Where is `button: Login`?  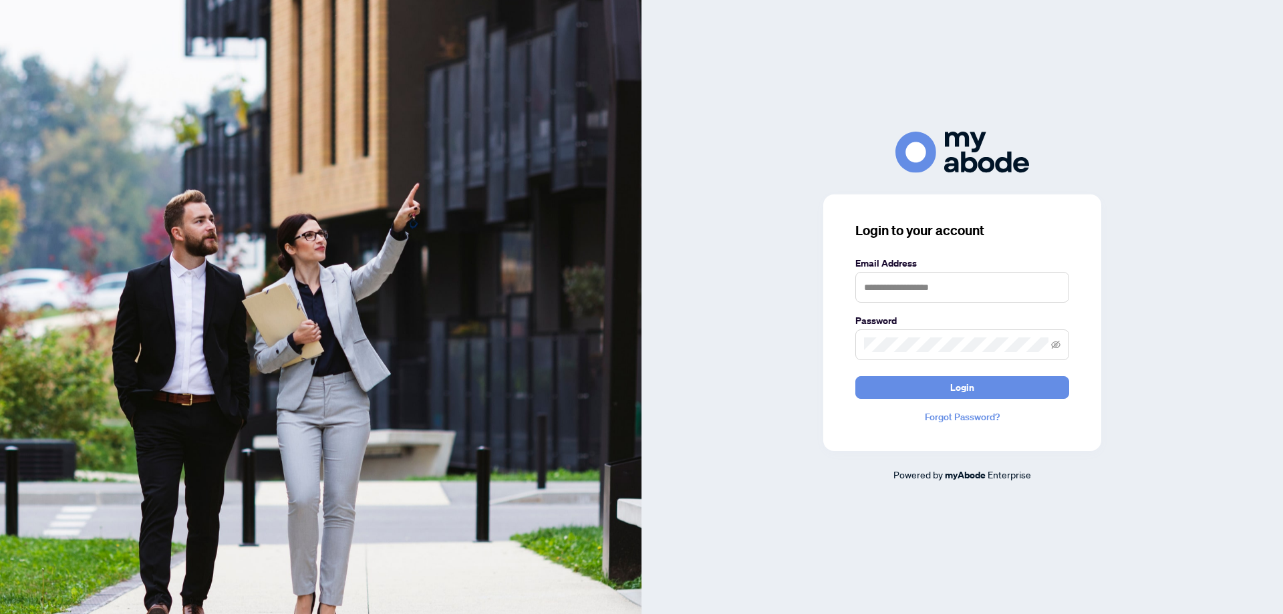
button: Login is located at coordinates (962, 387).